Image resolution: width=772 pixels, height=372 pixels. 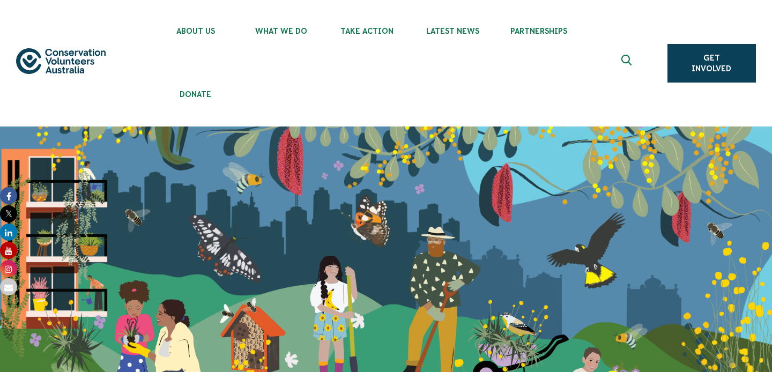 I want to click on span: About Us, so click(x=196, y=31).